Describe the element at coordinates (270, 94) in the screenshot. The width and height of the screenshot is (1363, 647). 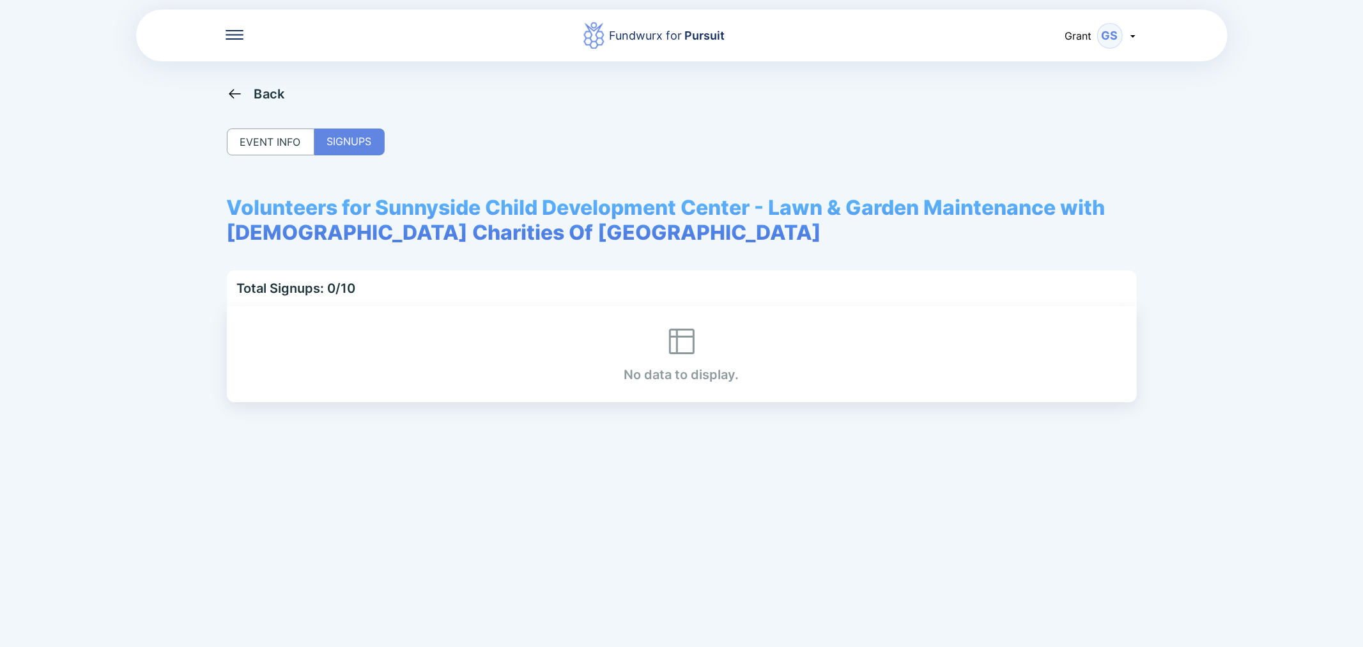
I see `div: Back` at that location.